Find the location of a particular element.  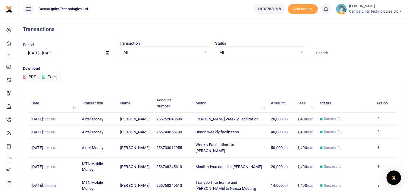

span: 50,000 is located at coordinates (280, 147).